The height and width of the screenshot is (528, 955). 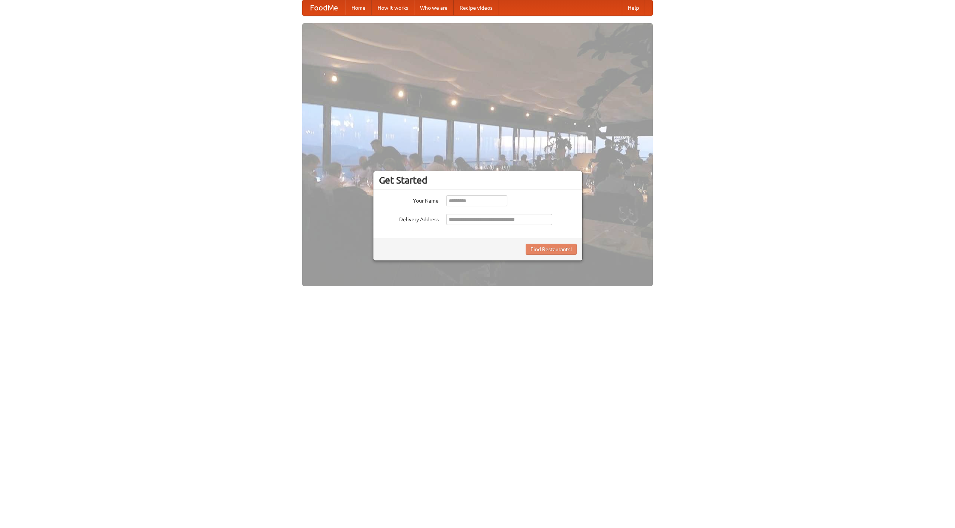 I want to click on h3: Get Started, so click(x=478, y=180).